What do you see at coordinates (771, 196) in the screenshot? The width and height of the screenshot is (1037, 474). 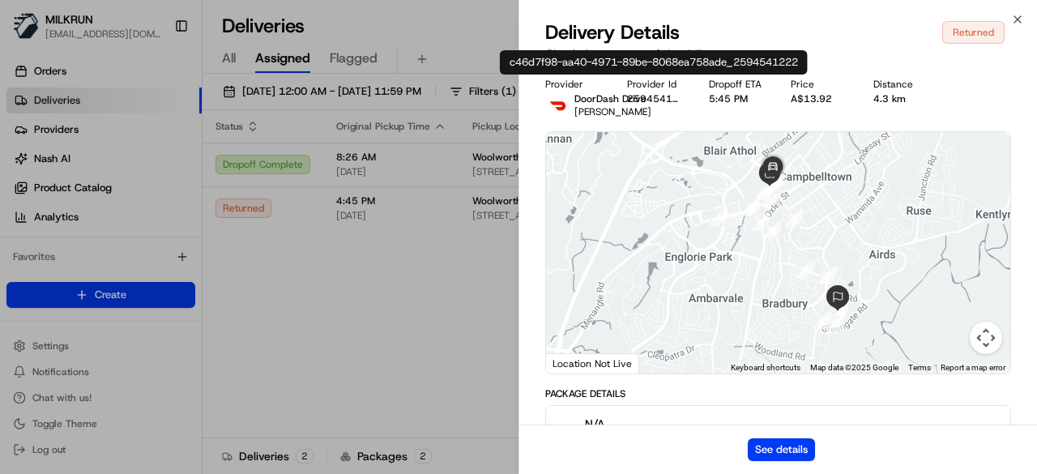 I see `div: 10` at bounding box center [771, 196].